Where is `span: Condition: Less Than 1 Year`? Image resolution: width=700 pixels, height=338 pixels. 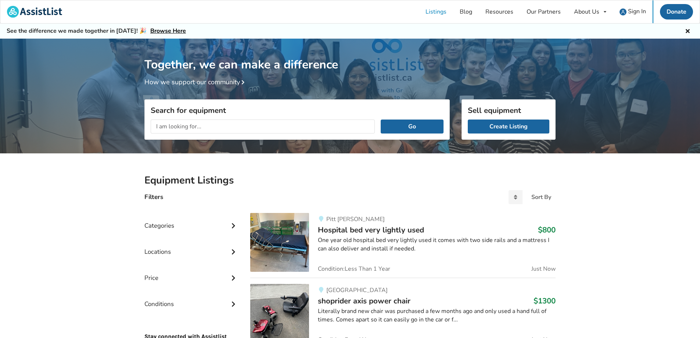 span: Condition: Less Than 1 Year is located at coordinates (354, 269).